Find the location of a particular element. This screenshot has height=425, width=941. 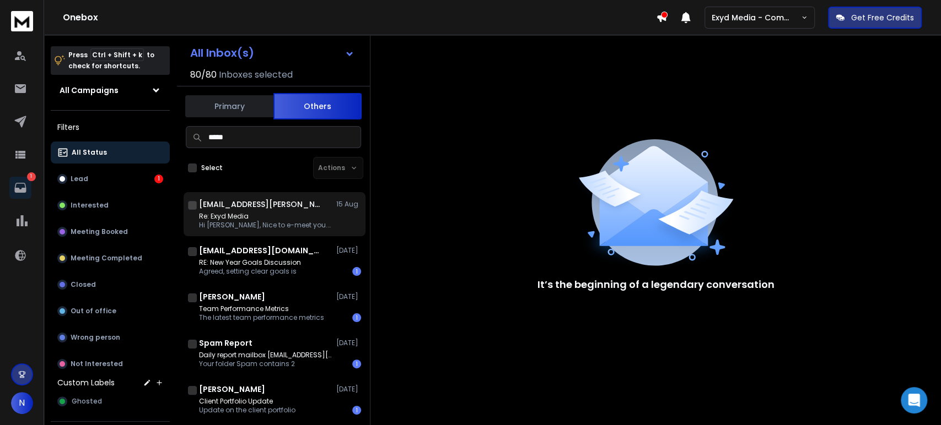

button: Closed is located at coordinates (110, 285).